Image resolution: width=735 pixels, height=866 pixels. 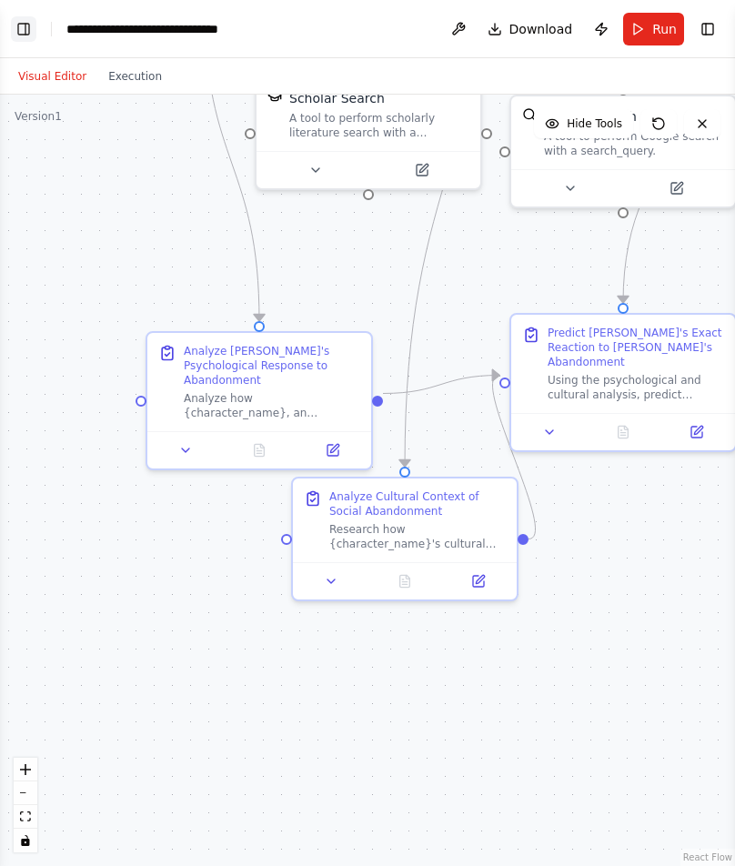 I want to click on g: Edge from 178fc246-d42d-4933-946a-3b0cf42b3f8d to 1ca8ac39-e781-480c-b0b9-3cf64b86ac70, so click(x=232, y=164).